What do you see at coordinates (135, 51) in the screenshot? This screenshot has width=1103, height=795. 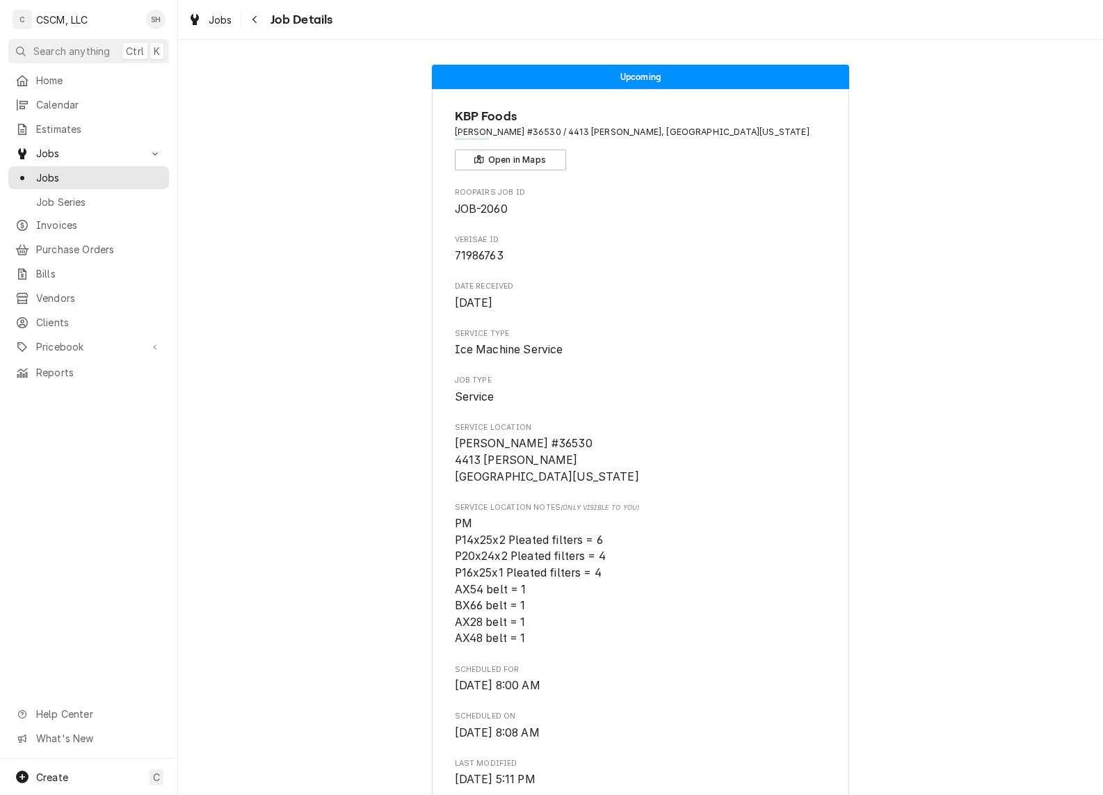 I see `span: Ctrl` at bounding box center [135, 51].